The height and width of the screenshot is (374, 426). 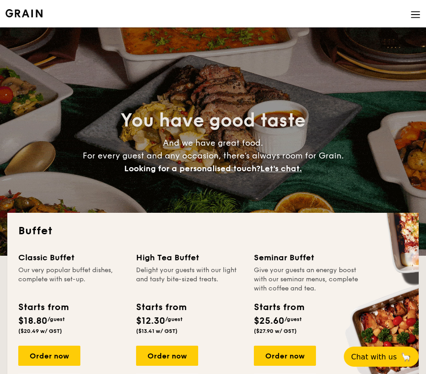 I want to click on div: Our very popular buffet dishes, complete with set-up., so click(x=72, y=280).